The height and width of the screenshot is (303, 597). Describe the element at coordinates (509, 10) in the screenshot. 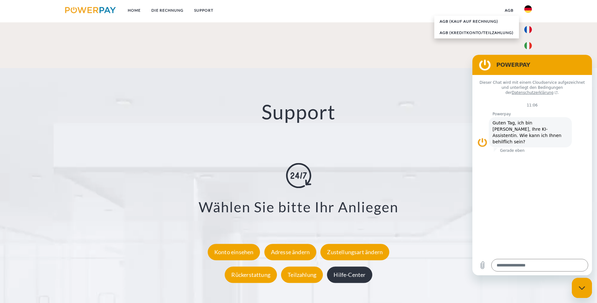

I see `a: agb` at that location.